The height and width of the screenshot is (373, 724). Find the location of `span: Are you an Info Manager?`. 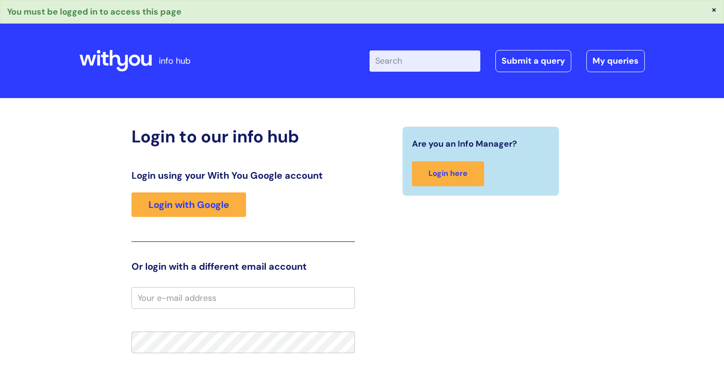

span: Are you an Info Manager? is located at coordinates (464, 144).